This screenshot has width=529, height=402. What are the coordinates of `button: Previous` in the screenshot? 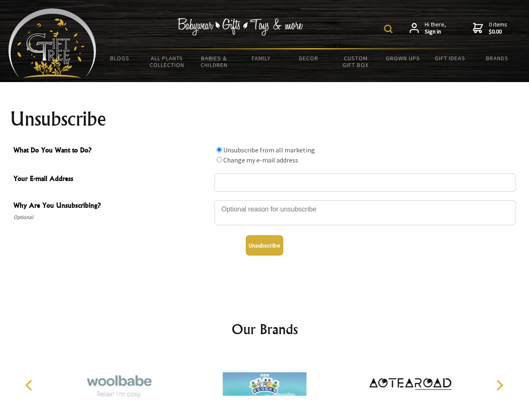 It's located at (30, 385).